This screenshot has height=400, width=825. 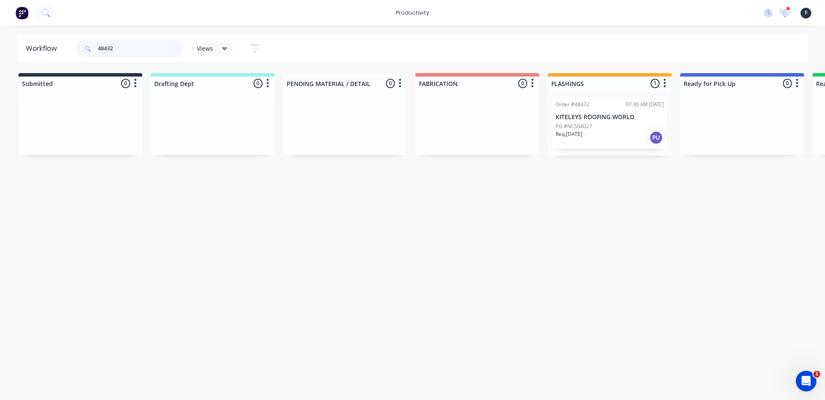 What do you see at coordinates (806, 13) in the screenshot?
I see `span: F` at bounding box center [806, 13].